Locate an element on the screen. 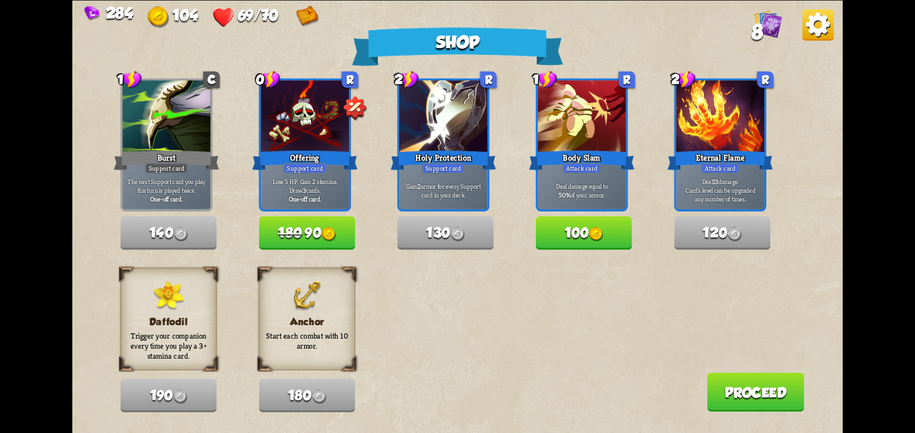  button: 120 is located at coordinates (723, 233).